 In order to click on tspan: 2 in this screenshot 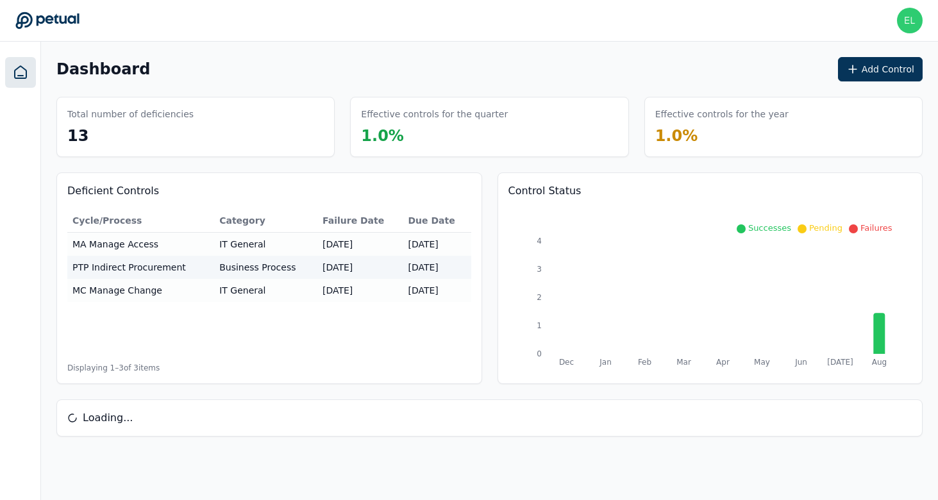, I will do `click(539, 298)`.